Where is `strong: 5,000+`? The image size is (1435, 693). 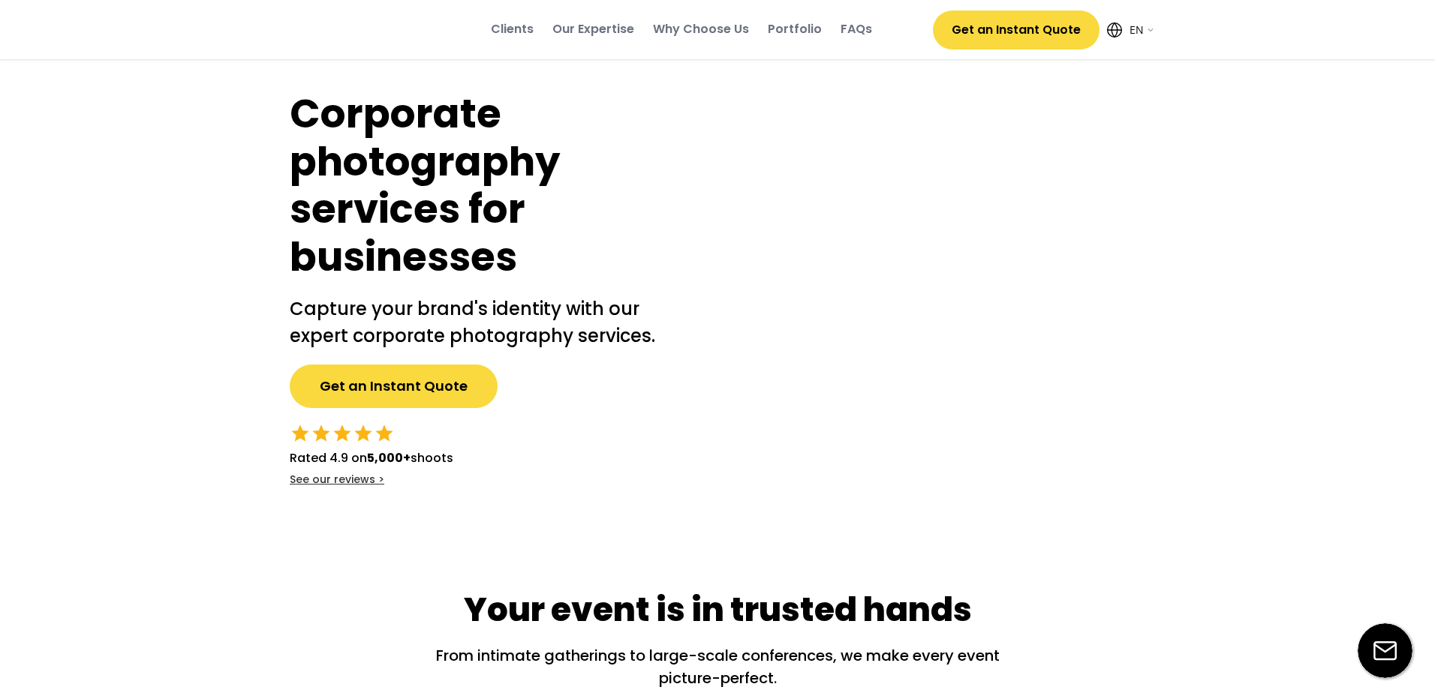
strong: 5,000+ is located at coordinates (389, 458).